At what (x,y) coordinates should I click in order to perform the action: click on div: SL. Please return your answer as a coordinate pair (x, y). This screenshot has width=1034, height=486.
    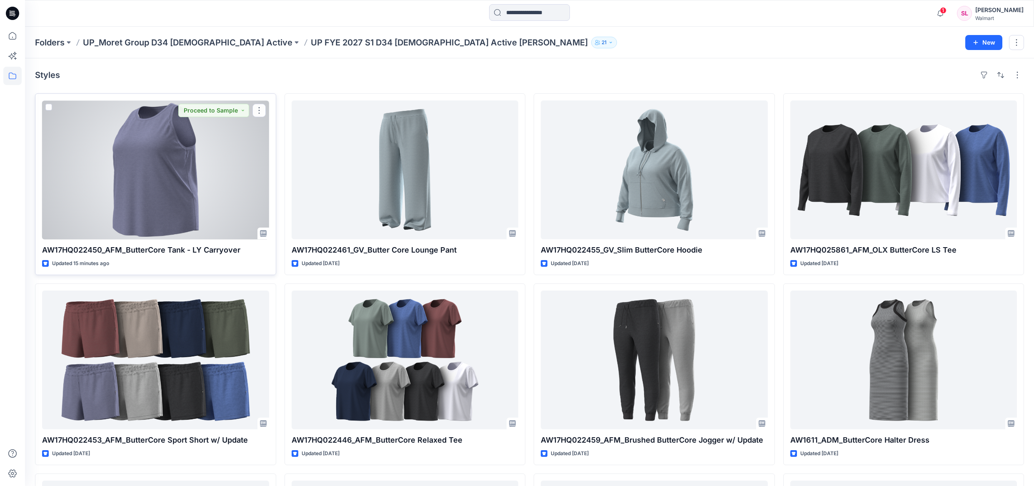
    Looking at the image, I should click on (965, 13).